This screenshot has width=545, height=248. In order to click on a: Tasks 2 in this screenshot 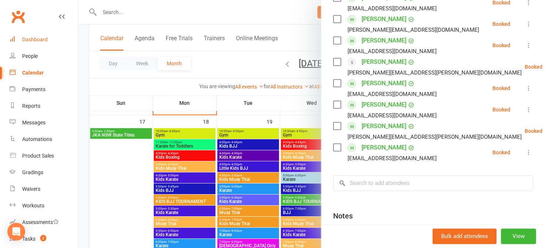, I will do `click(44, 239)`.